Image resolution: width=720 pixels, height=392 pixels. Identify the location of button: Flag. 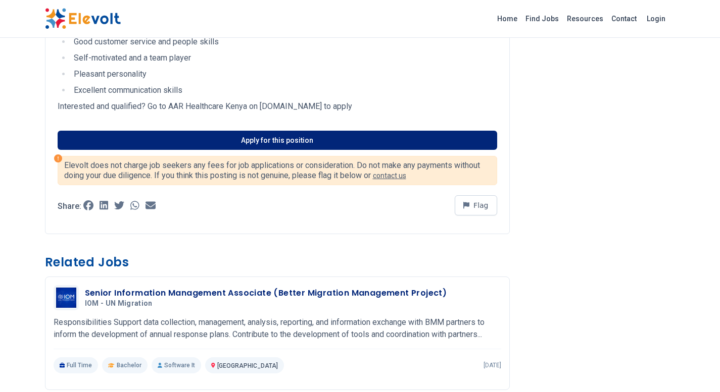
(476, 206).